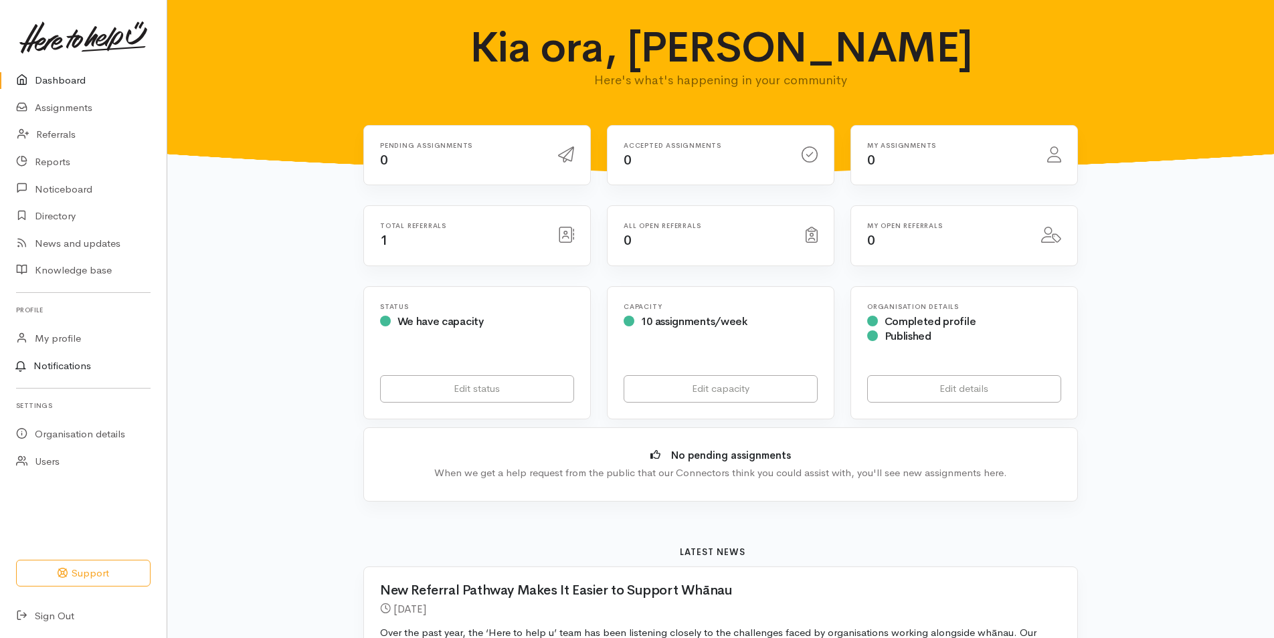  What do you see at coordinates (707, 226) in the screenshot?
I see `h6: All open referrals` at bounding box center [707, 226].